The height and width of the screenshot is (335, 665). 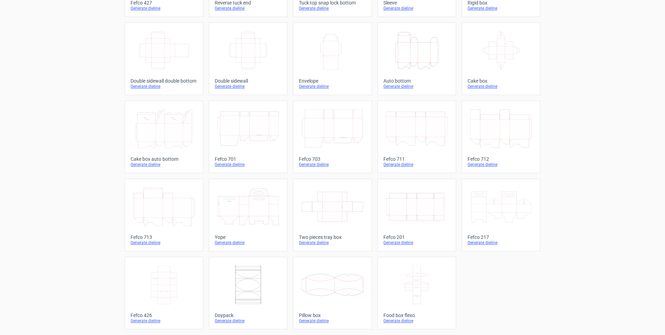 I want to click on div: Fefco 701, so click(x=248, y=159).